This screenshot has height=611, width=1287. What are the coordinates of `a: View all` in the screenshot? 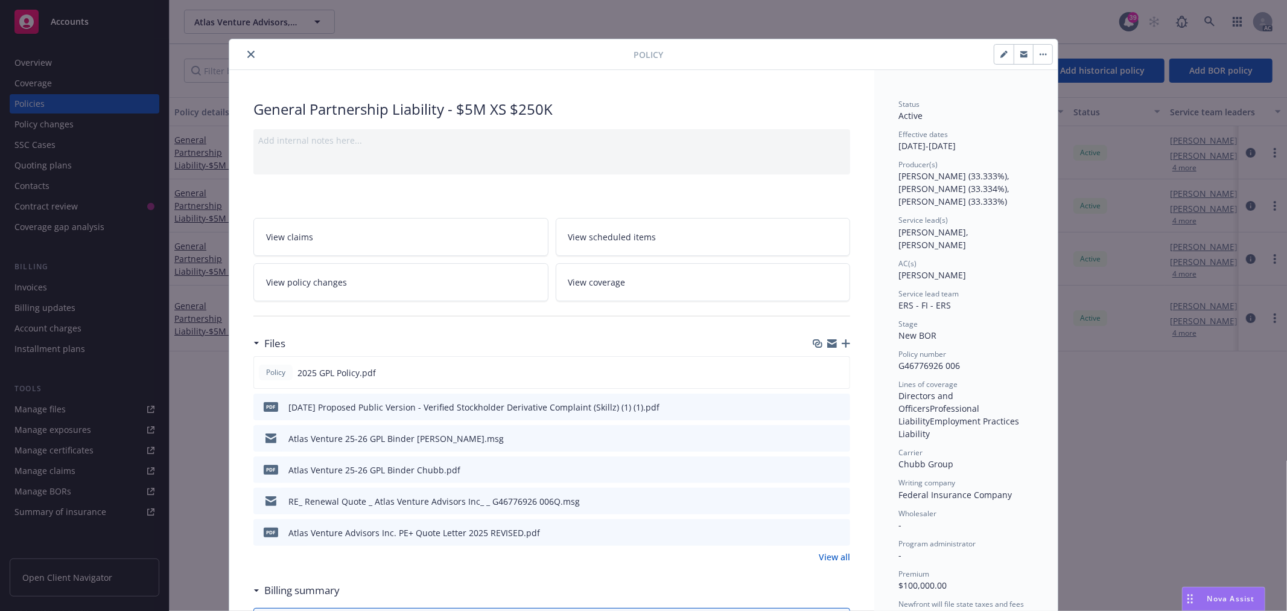 It's located at (835, 556).